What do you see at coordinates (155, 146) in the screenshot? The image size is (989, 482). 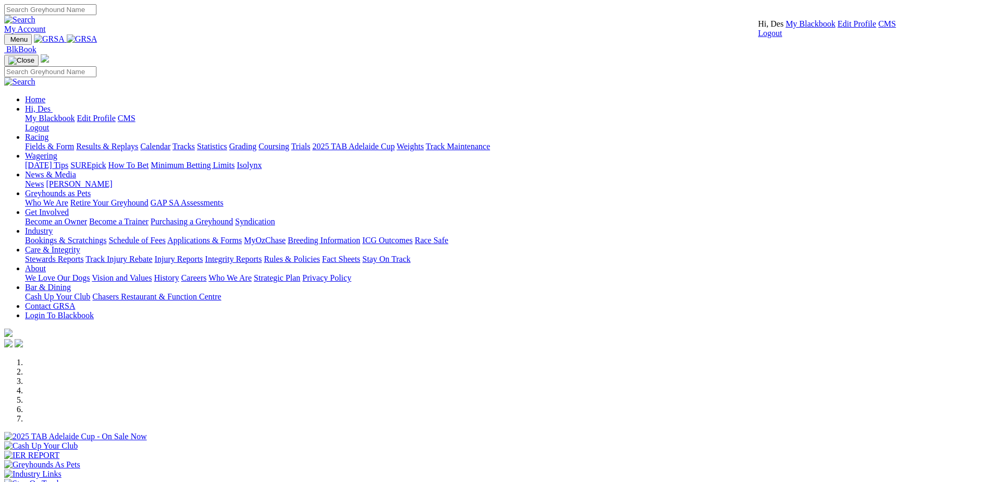 I see `a: Calendar` at bounding box center [155, 146].